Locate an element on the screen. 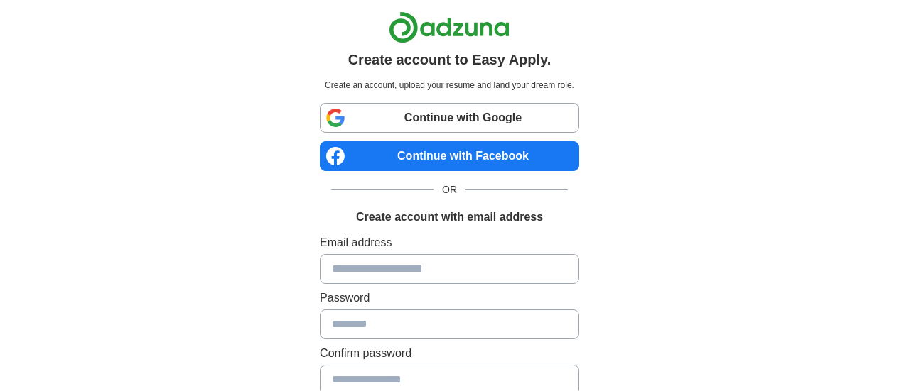  h1: Create account with email address is located at coordinates (449, 217).